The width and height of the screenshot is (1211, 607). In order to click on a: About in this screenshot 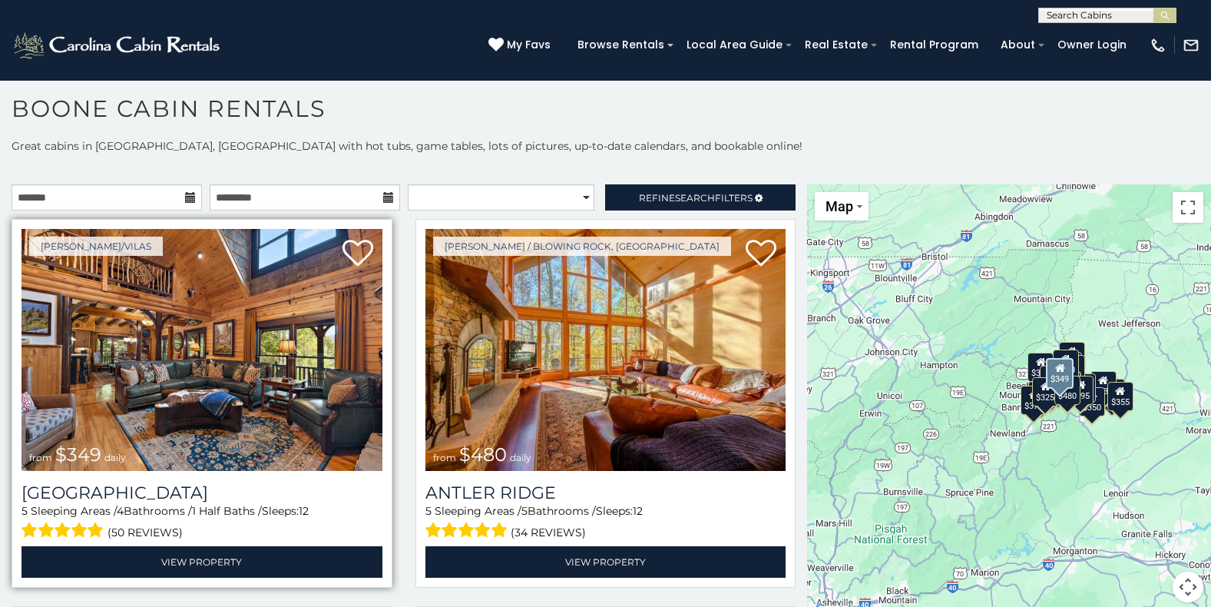, I will do `click(1017, 45)`.